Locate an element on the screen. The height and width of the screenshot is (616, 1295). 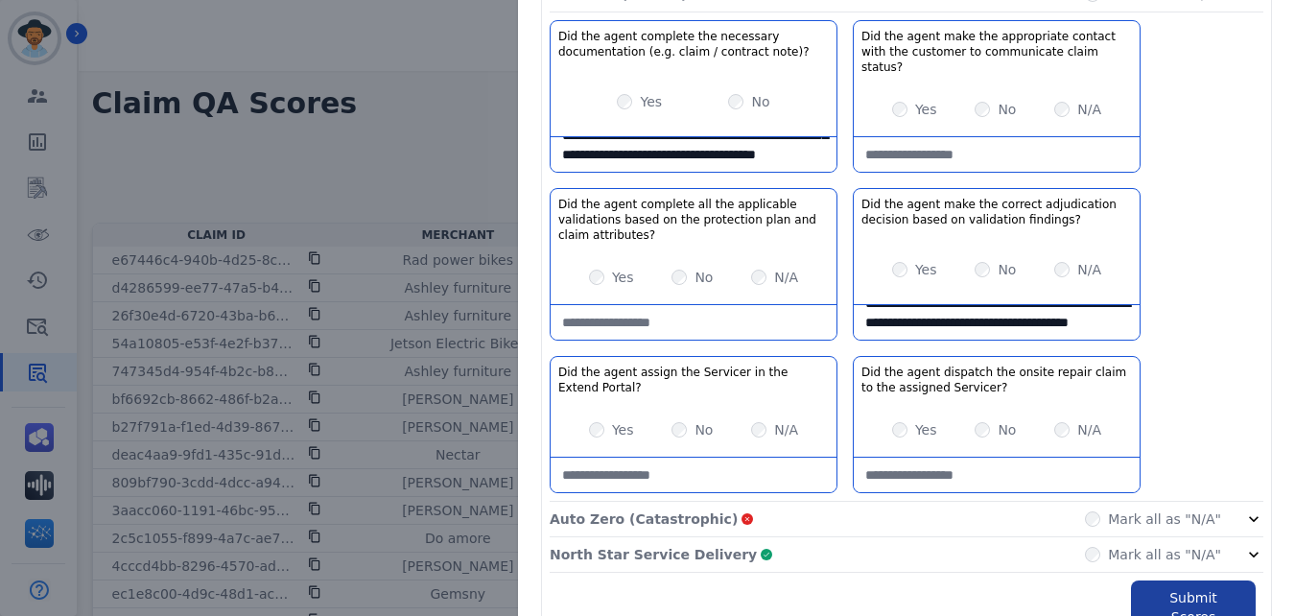
h3: Did the agent make the correct adjudication decision based on validation findings? is located at coordinates (996, 212).